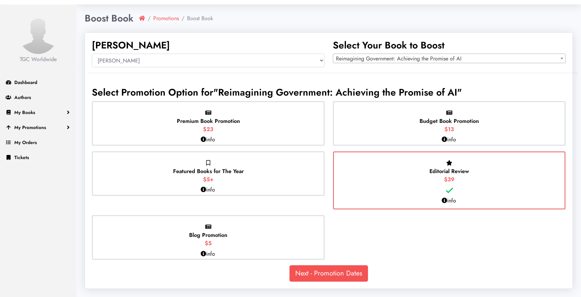  I want to click on span: "Reimagining Government: Achieving the Promise of AI", so click(338, 92).